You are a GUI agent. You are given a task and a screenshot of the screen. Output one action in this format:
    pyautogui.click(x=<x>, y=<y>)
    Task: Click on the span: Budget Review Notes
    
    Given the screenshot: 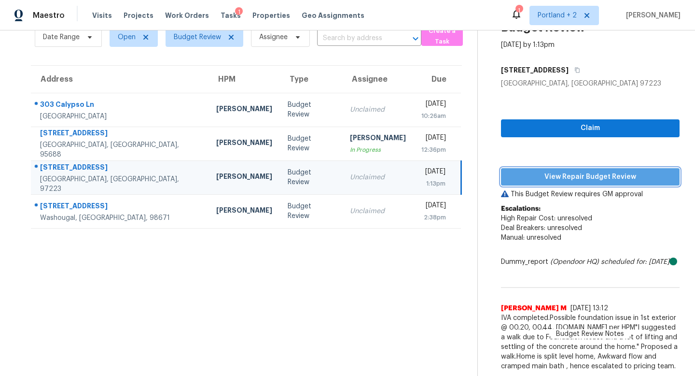 What is the action you would take?
    pyautogui.click(x=590, y=334)
    